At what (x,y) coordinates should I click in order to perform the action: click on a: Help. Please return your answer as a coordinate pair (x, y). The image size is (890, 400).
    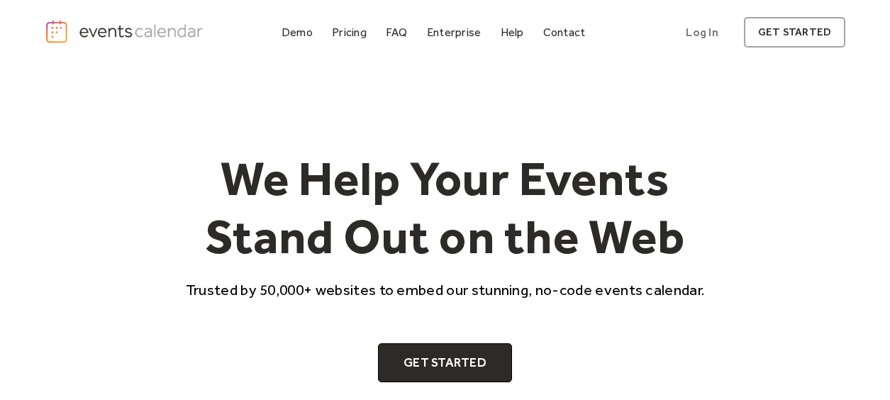
    Looking at the image, I should click on (512, 32).